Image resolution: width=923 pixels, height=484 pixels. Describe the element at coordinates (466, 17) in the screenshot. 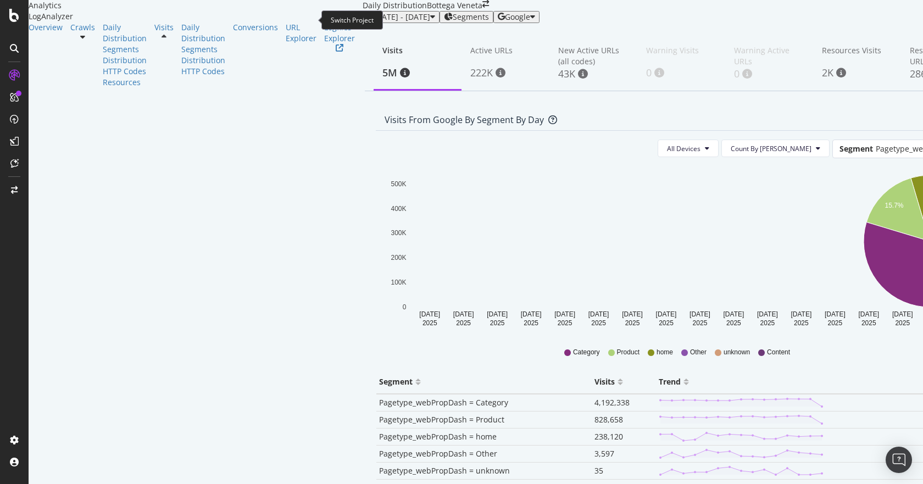

I see `button: Segments` at that location.